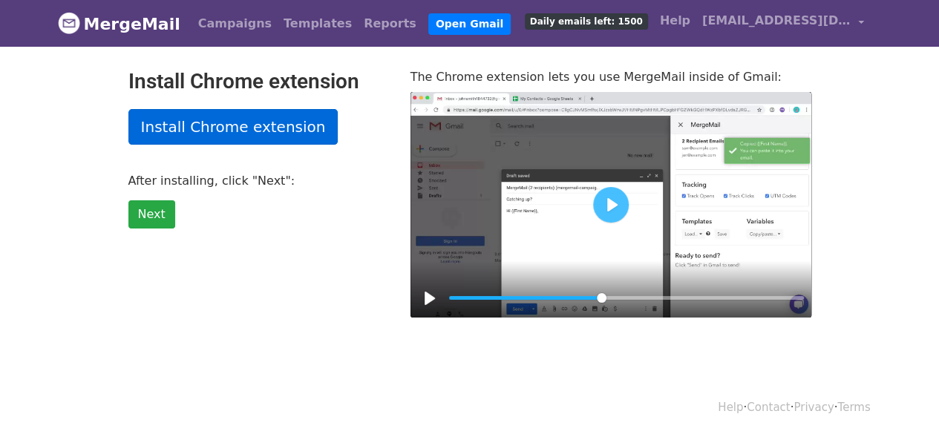  Describe the element at coordinates (233, 127) in the screenshot. I see `a: Install Chrome extension` at that location.